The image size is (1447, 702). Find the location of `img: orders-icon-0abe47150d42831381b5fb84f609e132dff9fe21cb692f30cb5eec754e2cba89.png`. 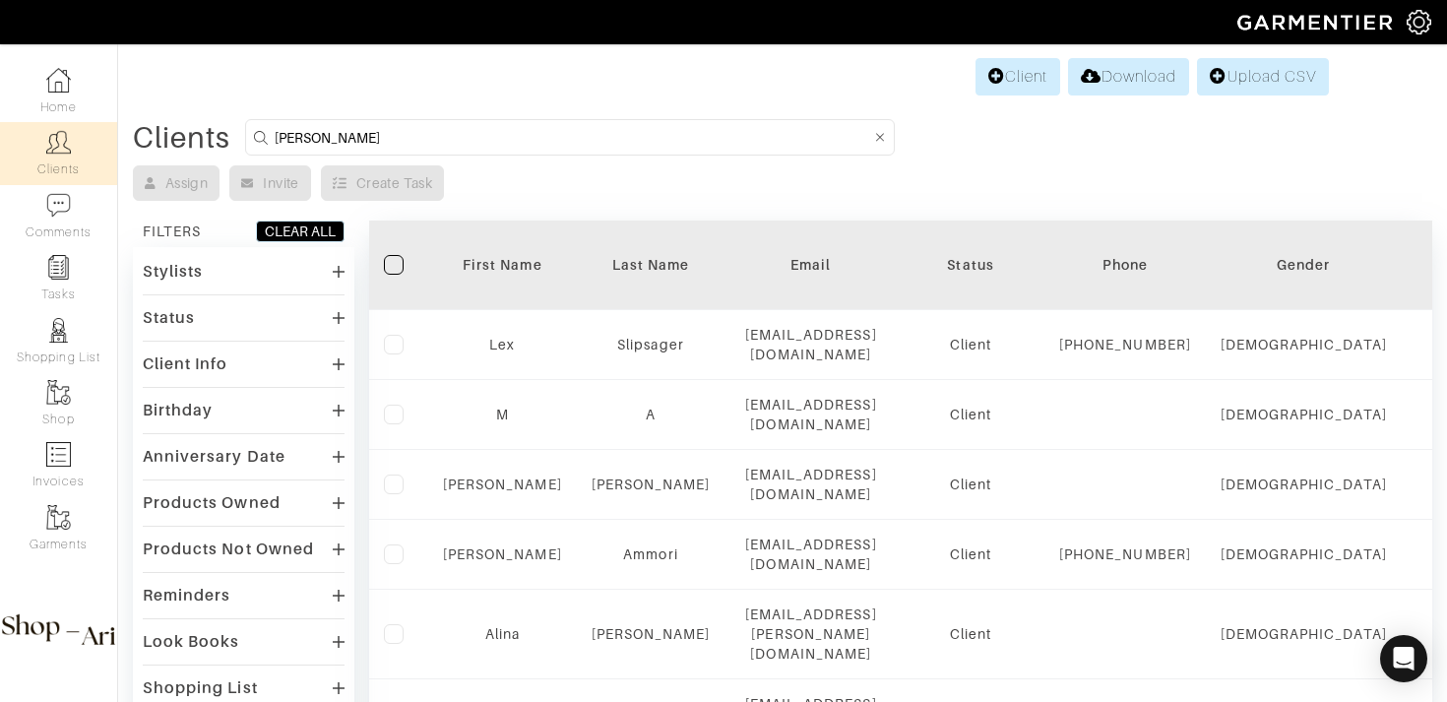

img: orders-icon-0abe47150d42831381b5fb84f609e132dff9fe21cb692f30cb5eec754e2cba89.png is located at coordinates (58, 454).